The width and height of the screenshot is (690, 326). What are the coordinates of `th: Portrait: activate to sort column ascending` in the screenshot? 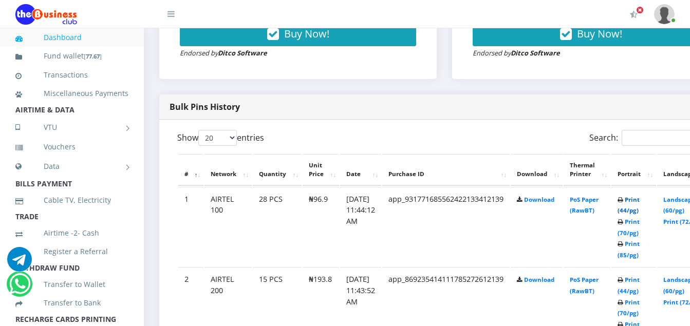 It's located at (634, 170).